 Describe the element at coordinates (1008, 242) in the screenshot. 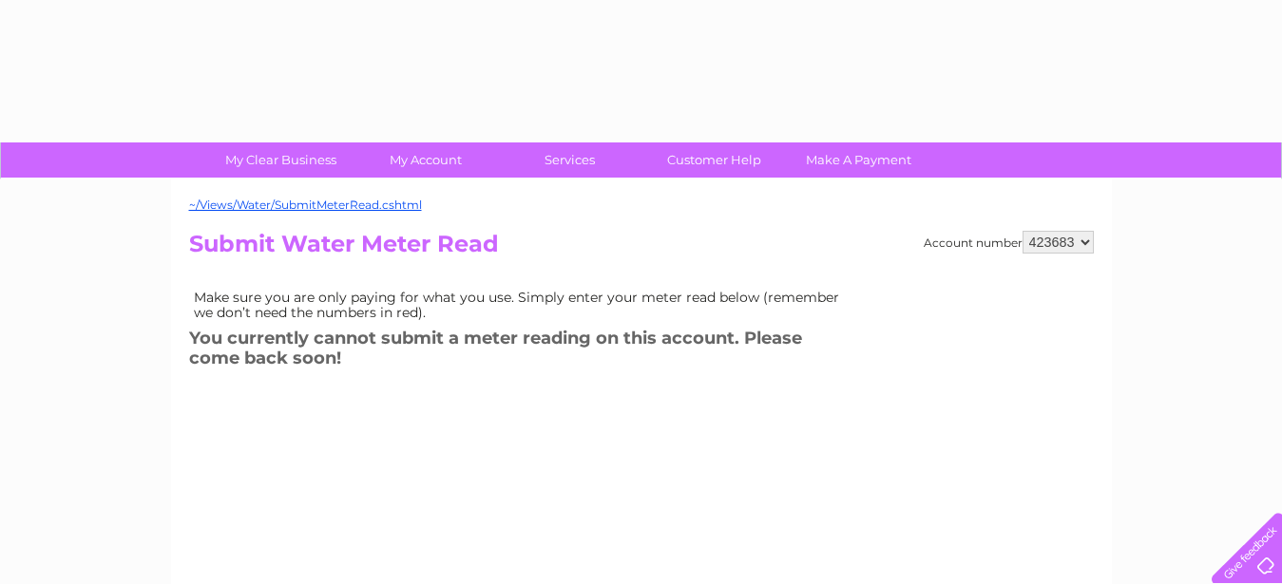

I see `div: Account number` at that location.